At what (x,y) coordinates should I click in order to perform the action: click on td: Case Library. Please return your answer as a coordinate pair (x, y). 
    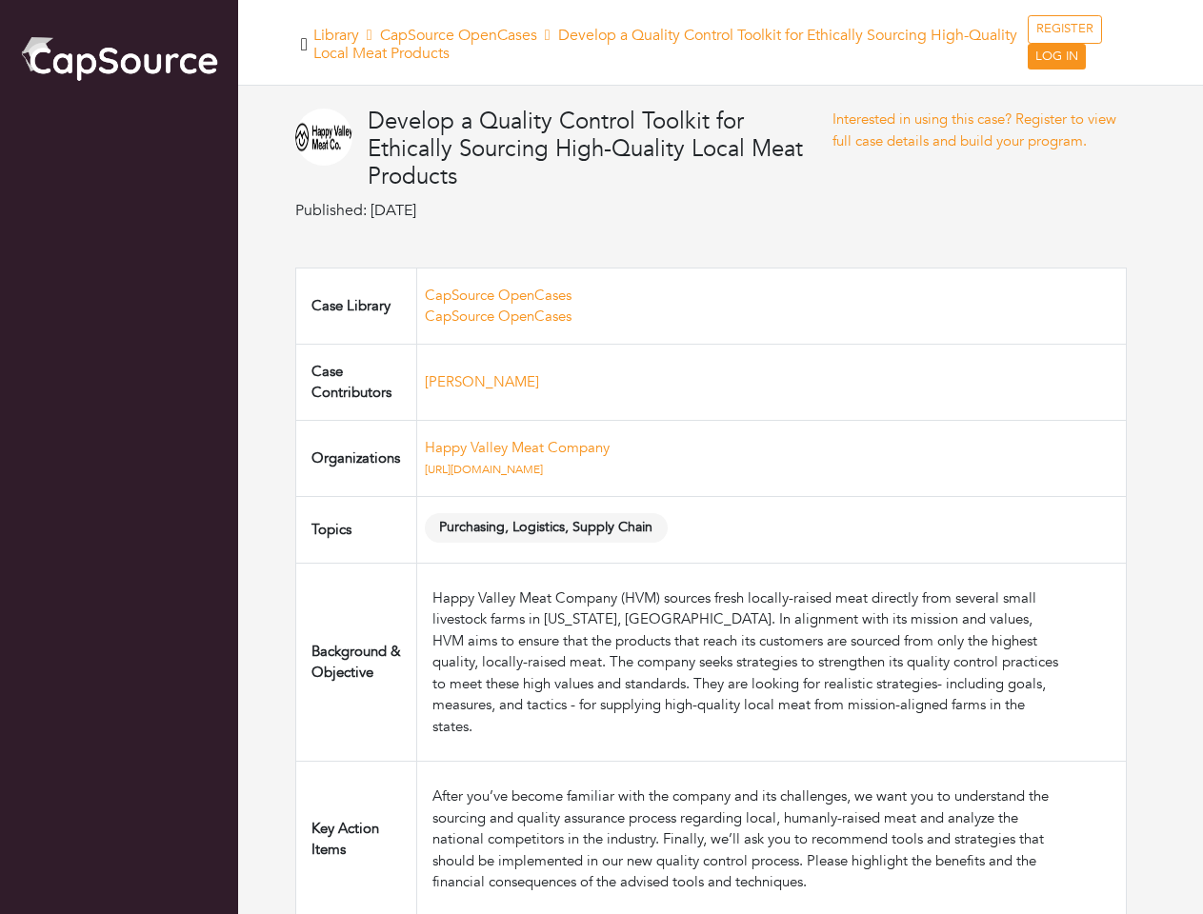
    Looking at the image, I should click on (356, 306).